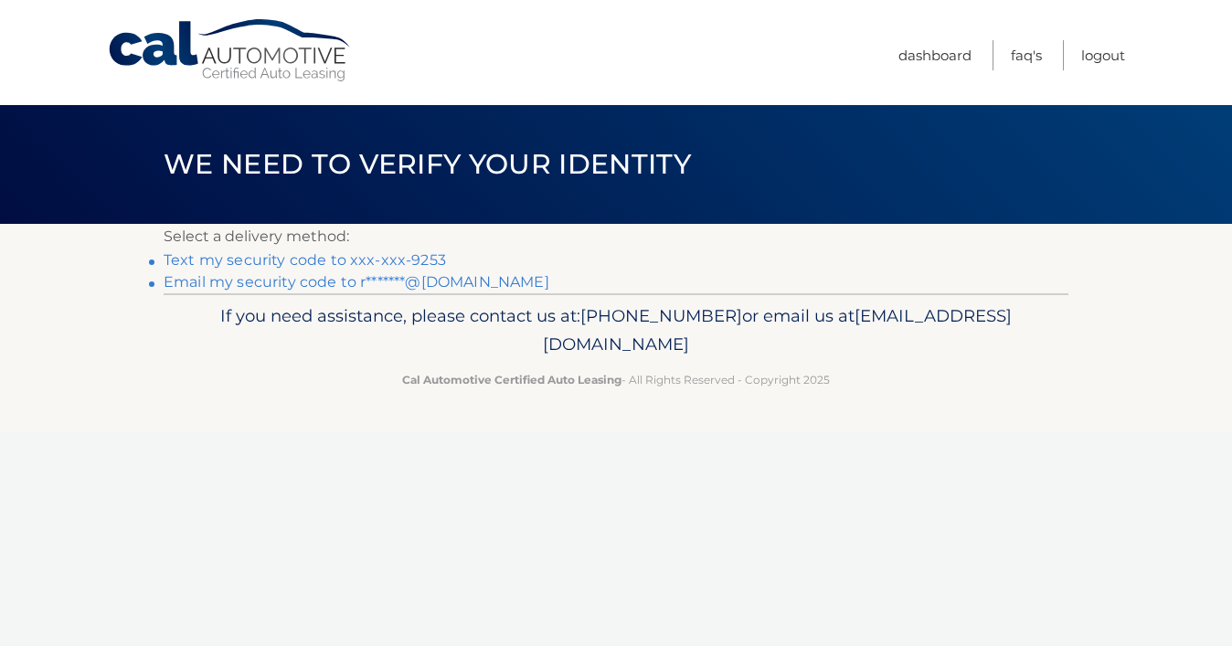  Describe the element at coordinates (616, 379) in the screenshot. I see `p: - All Rights Reserved - Copyright 2025` at that location.